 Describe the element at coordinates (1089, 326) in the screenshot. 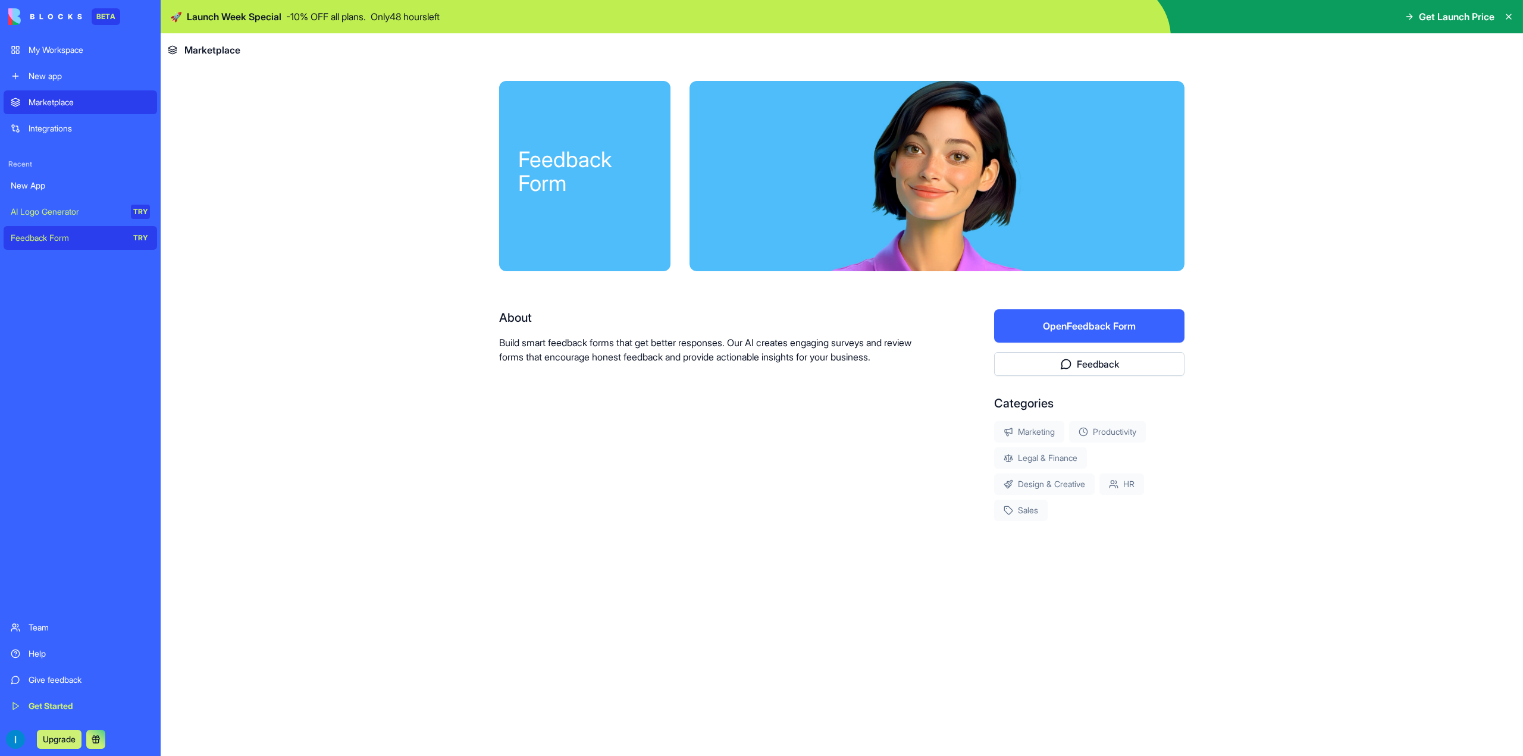

I see `button: OpenFeedback Form` at that location.